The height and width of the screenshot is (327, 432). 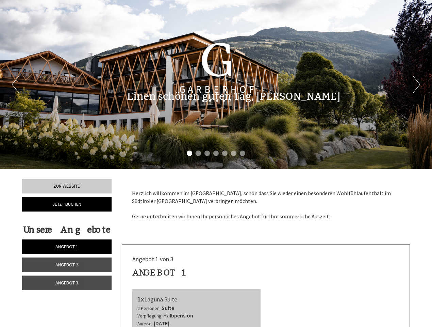 I want to click on b: Halbpension, so click(x=178, y=315).